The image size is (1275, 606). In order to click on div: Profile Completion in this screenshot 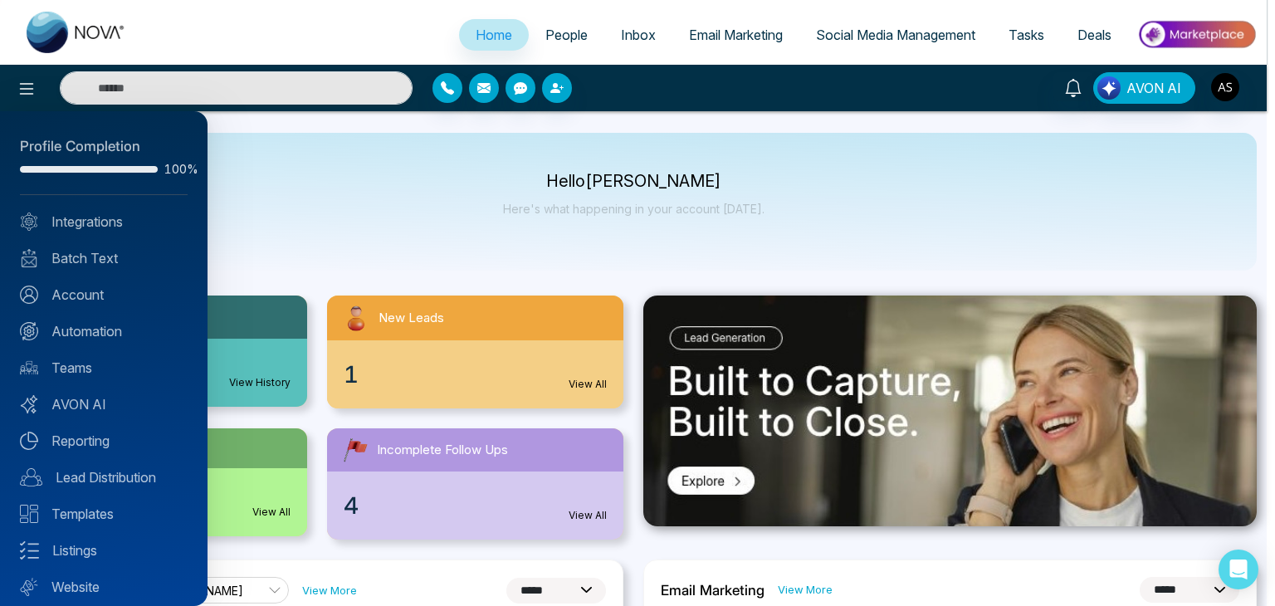, I will do `click(104, 147)`.